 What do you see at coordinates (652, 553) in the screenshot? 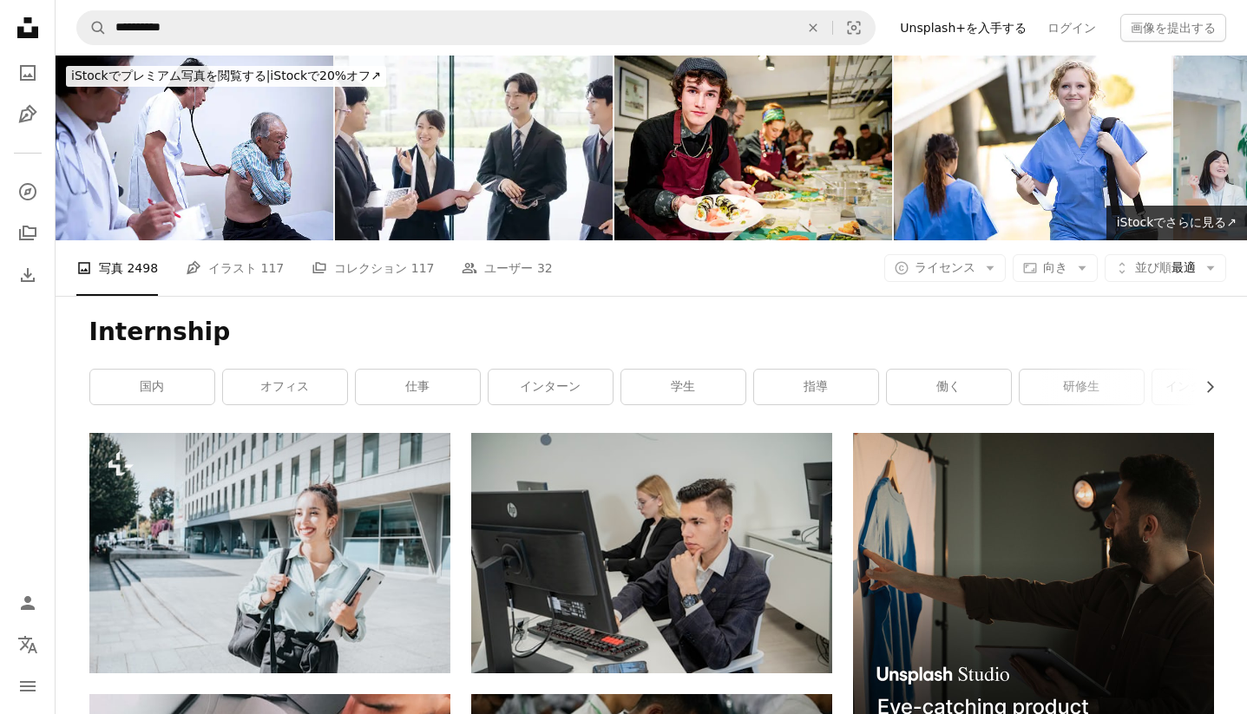
I see `a: コンピューターの前の机に座っている男性` at bounding box center [652, 553].